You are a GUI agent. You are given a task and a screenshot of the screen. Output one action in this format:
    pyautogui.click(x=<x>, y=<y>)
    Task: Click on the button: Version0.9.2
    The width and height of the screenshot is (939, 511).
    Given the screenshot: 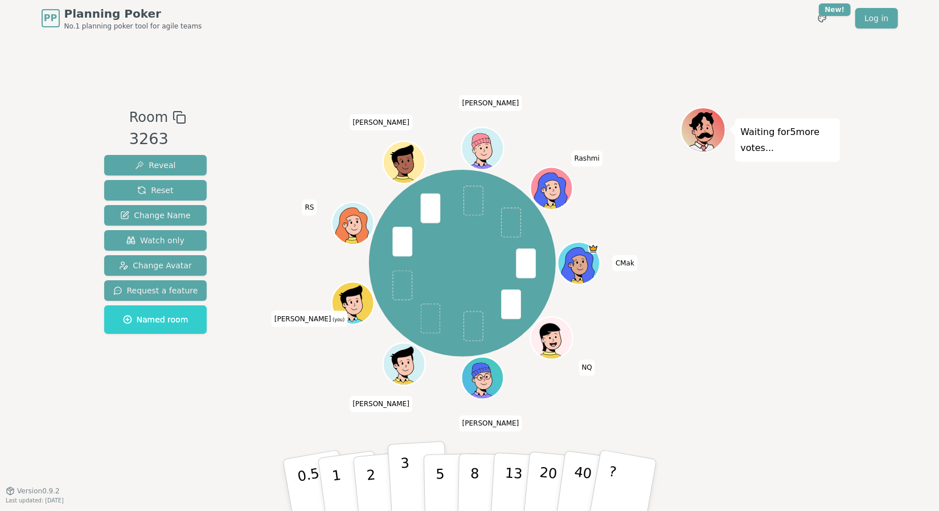 What is the action you would take?
    pyautogui.click(x=32, y=491)
    